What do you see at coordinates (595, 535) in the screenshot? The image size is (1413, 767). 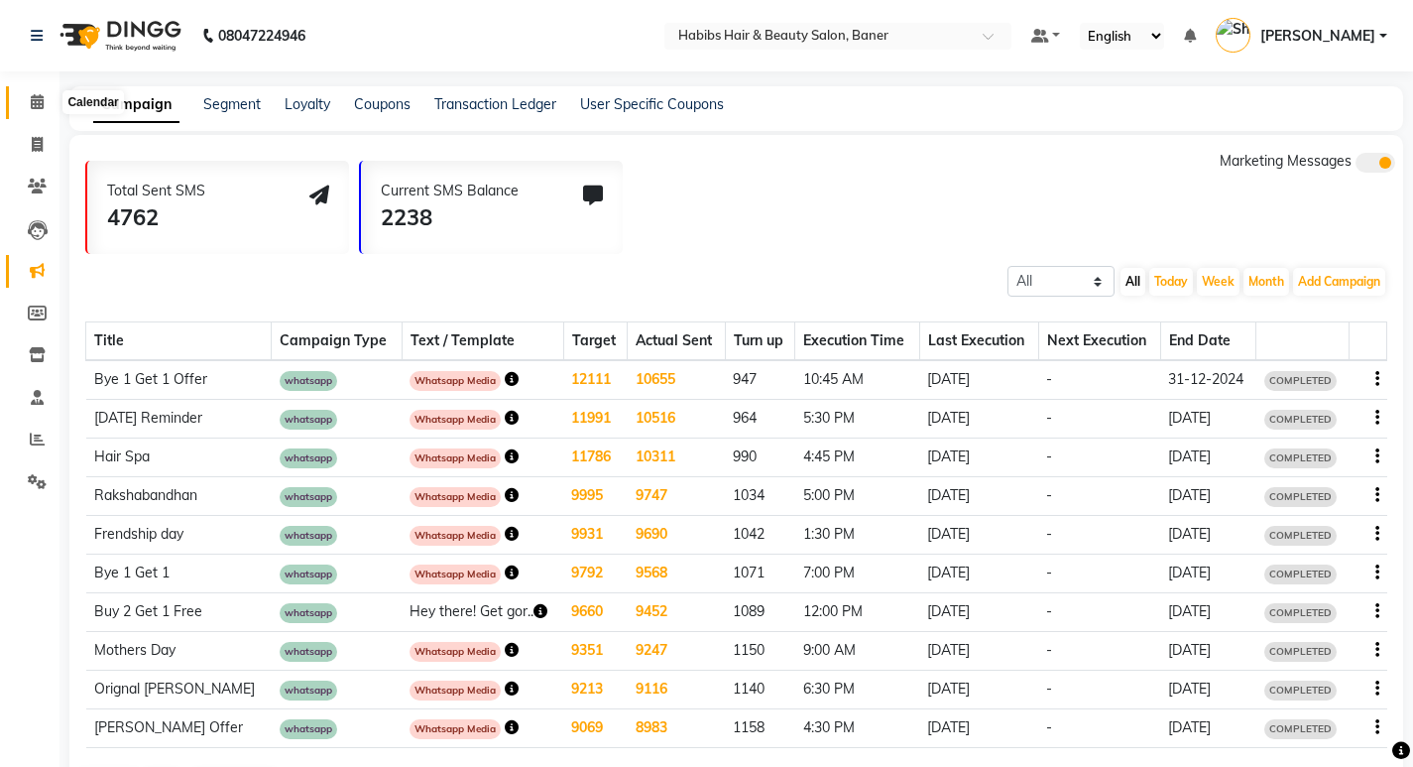 I see `td: 9931` at bounding box center [595, 535].